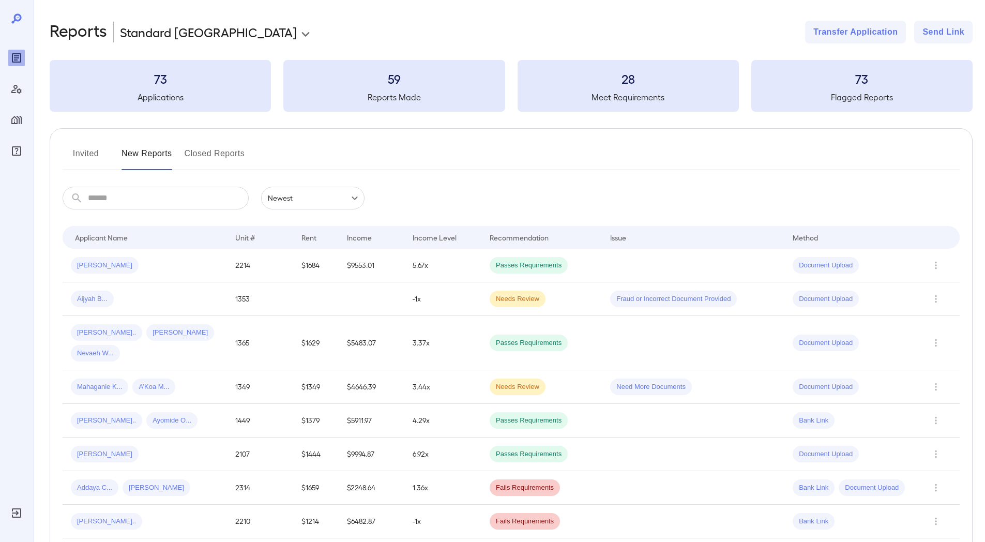 The width and height of the screenshot is (985, 542). I want to click on td: $2248.64, so click(371, 488).